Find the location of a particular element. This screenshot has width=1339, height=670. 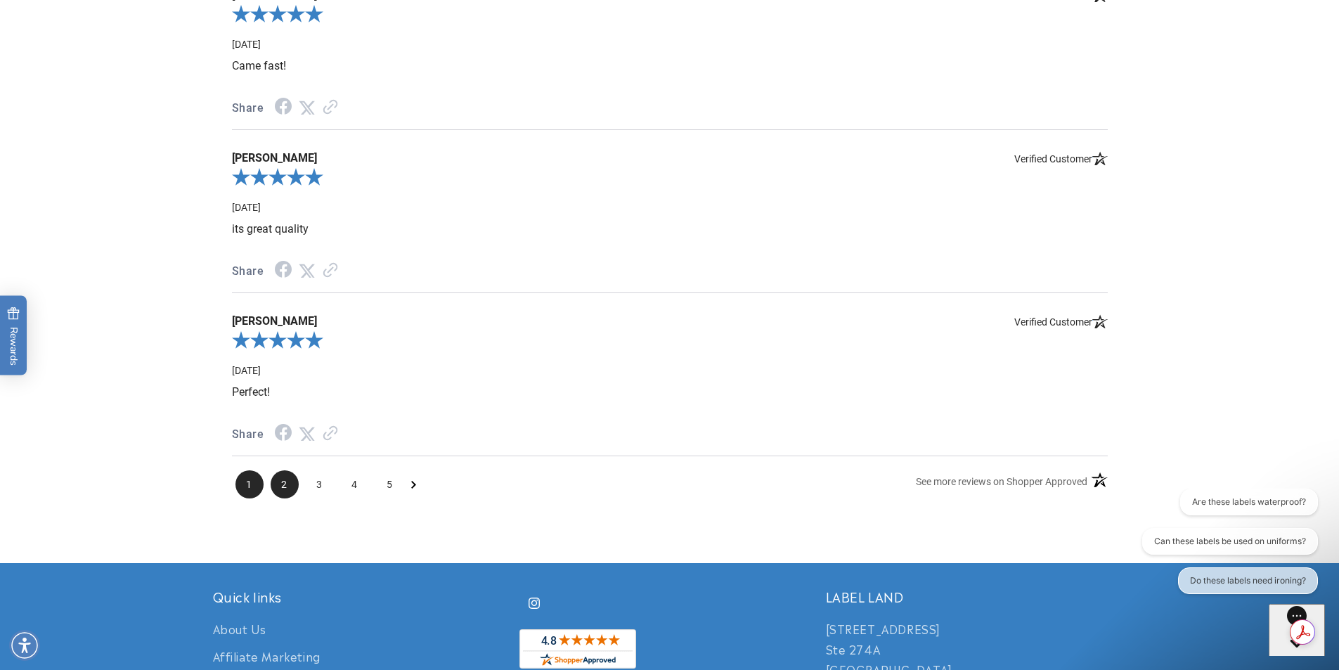

button: Can these labels be used on uniforms? is located at coordinates (100, 53).